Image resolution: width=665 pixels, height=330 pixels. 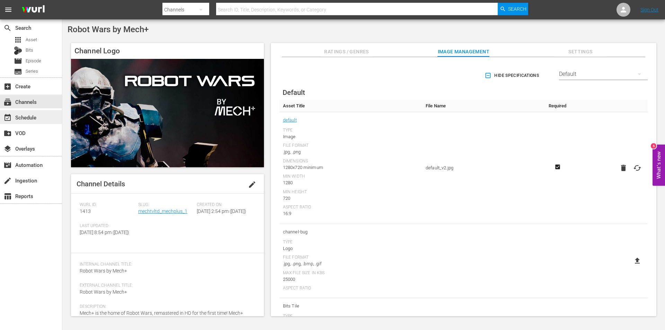 What do you see at coordinates (351, 232) in the screenshot?
I see `span: channel-bug` at bounding box center [351, 232].